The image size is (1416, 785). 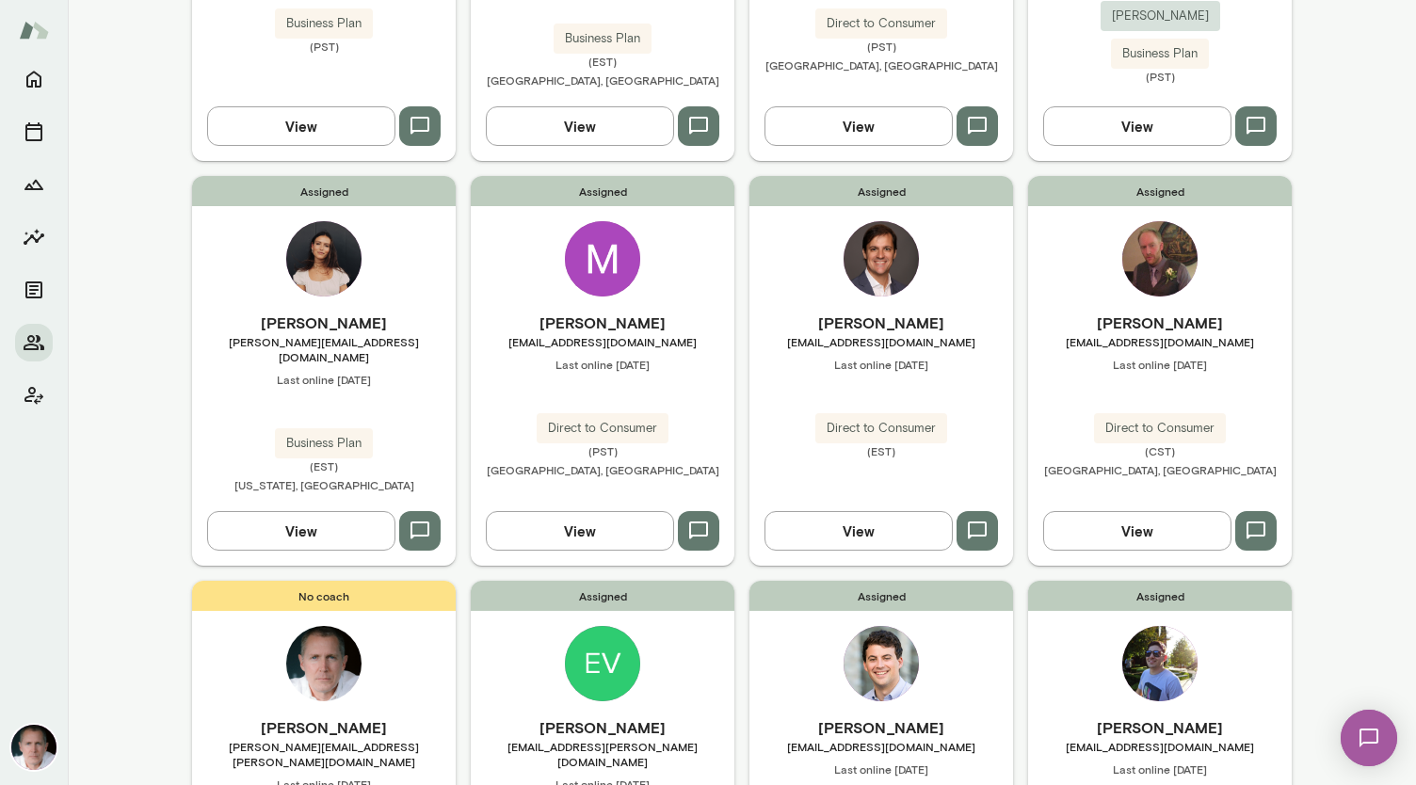 What do you see at coordinates (34, 290) in the screenshot?
I see `button: Documents` at bounding box center [34, 290].